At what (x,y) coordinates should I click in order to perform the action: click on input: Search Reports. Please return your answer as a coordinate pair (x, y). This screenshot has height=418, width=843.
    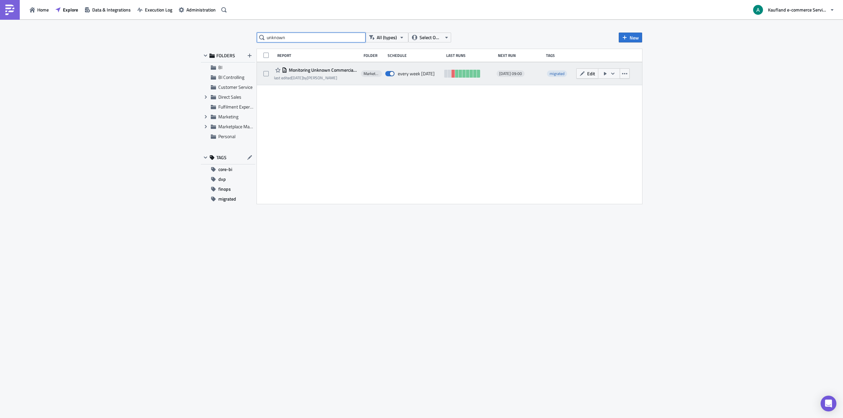
    Looking at the image, I should click on (311, 38).